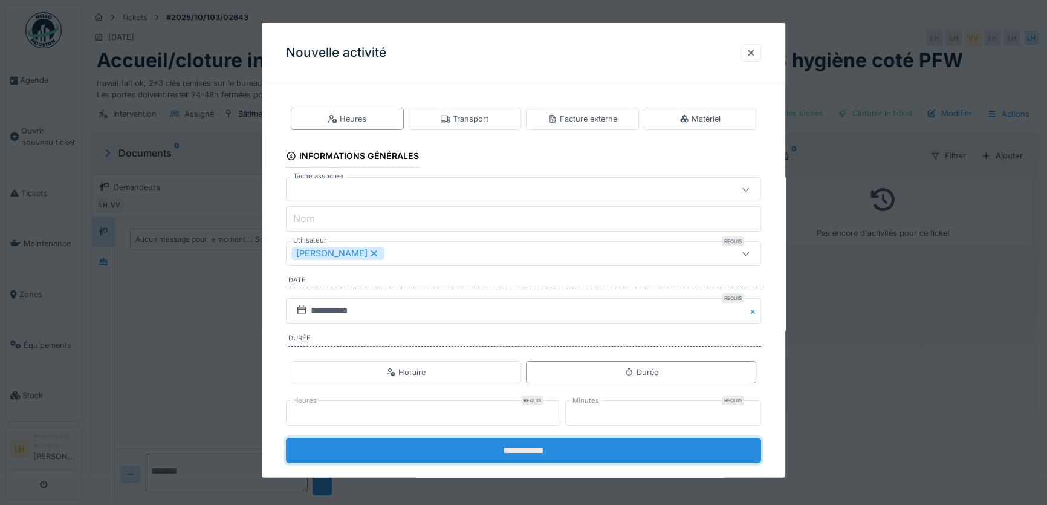 Image resolution: width=1047 pixels, height=505 pixels. What do you see at coordinates (464, 118) in the screenshot?
I see `div: Transport` at bounding box center [464, 118].